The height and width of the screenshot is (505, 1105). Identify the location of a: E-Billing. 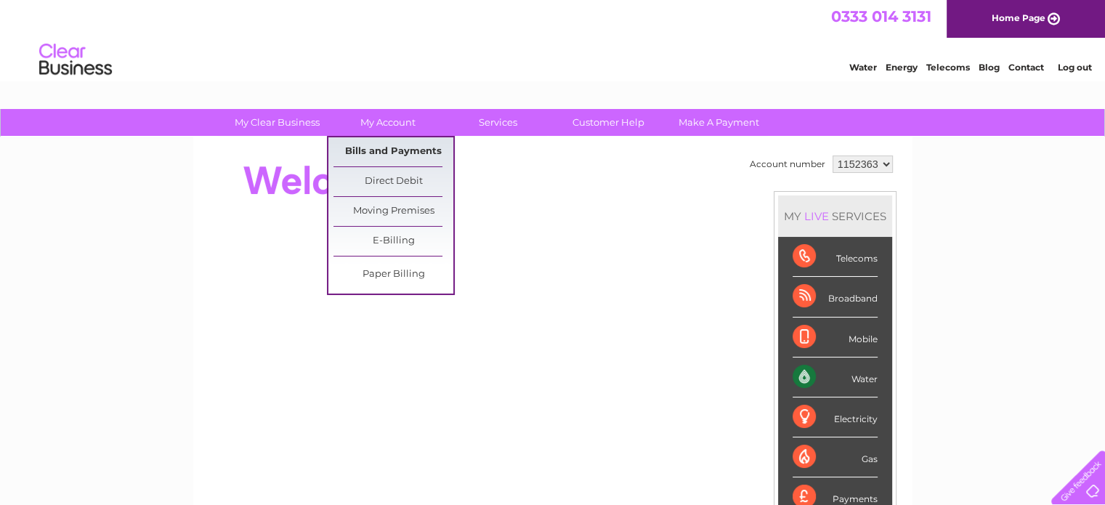
(393, 241).